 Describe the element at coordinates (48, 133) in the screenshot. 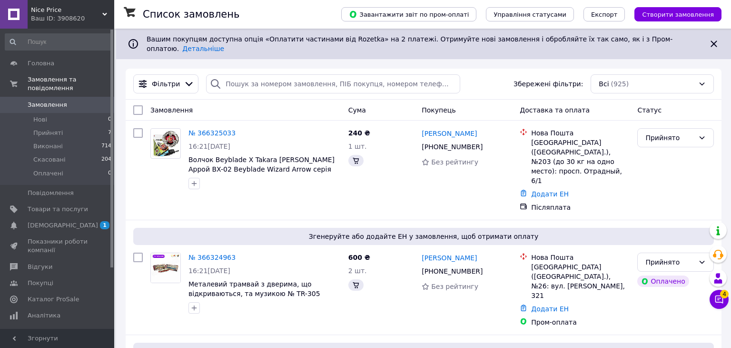

I see `span: Прийняті` at that location.